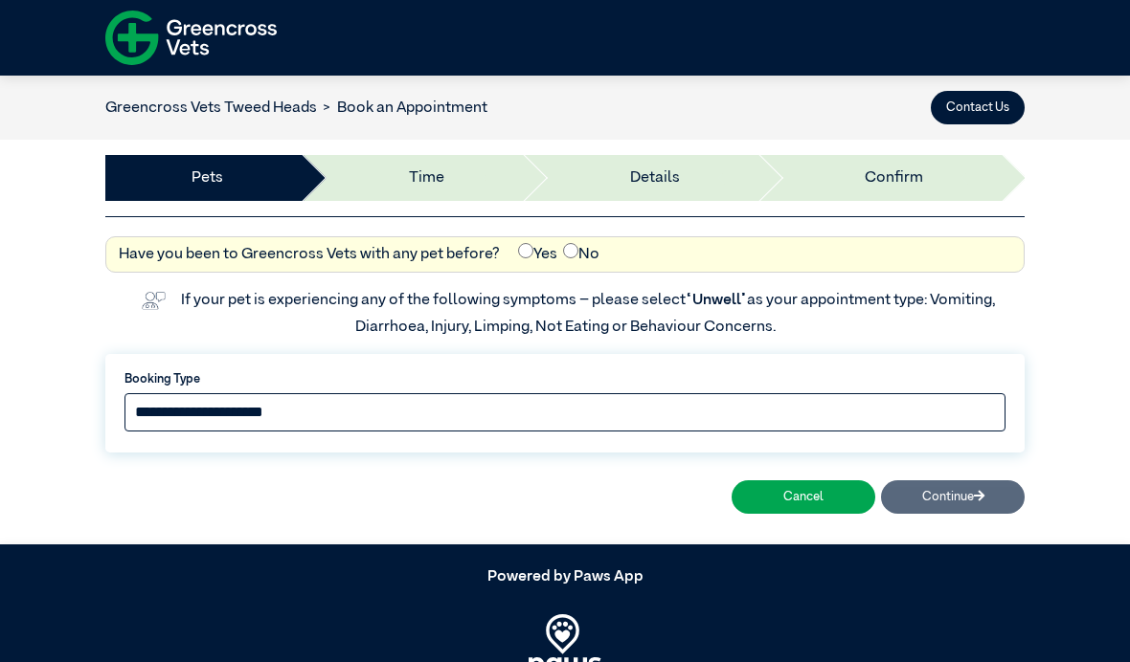  I want to click on input: No, so click(571, 251).